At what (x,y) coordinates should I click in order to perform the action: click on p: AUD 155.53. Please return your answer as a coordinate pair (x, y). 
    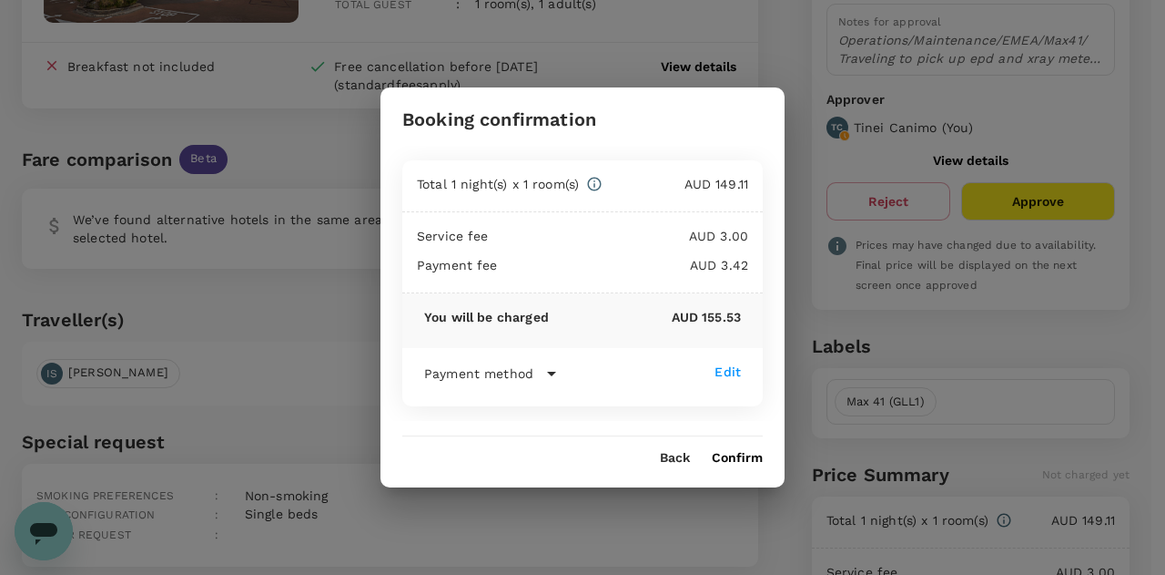
    Looking at the image, I should click on (645, 317).